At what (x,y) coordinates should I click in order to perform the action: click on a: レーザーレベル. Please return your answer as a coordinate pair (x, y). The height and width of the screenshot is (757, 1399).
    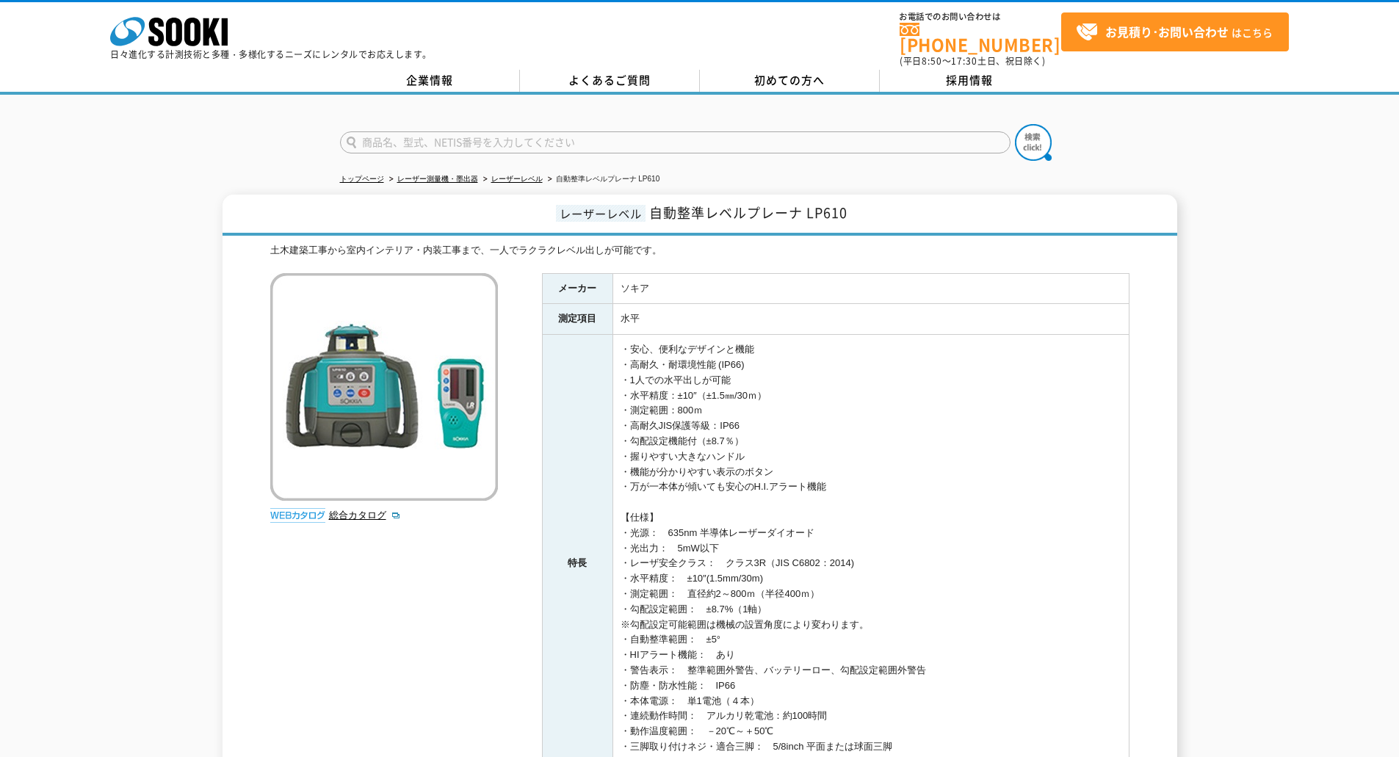
    Looking at the image, I should click on (517, 178).